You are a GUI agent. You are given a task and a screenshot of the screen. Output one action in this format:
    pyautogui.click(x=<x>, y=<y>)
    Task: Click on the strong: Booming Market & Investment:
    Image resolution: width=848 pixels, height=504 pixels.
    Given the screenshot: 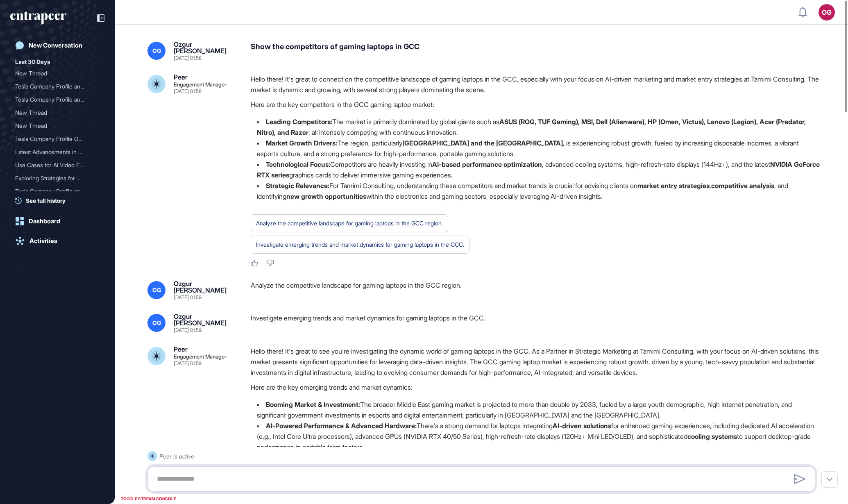 What is the action you would take?
    pyautogui.click(x=313, y=404)
    